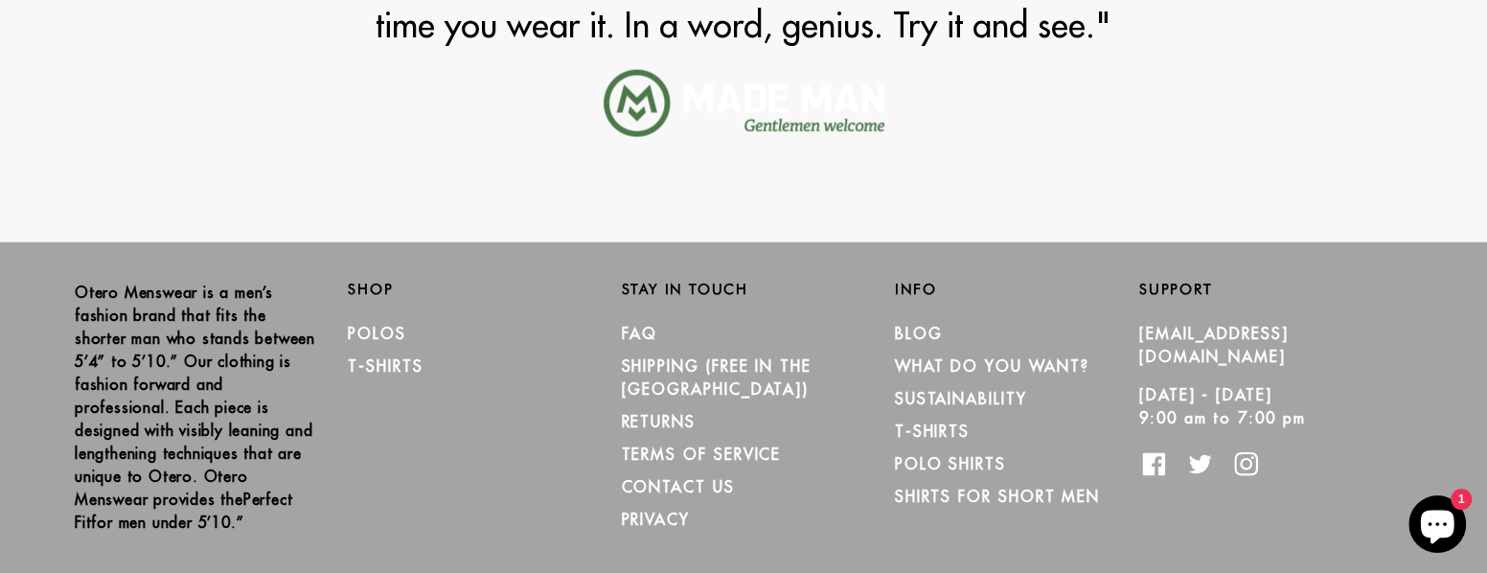 This screenshot has width=1487, height=573. I want to click on a: TERMS OF SERVICE, so click(700, 454).